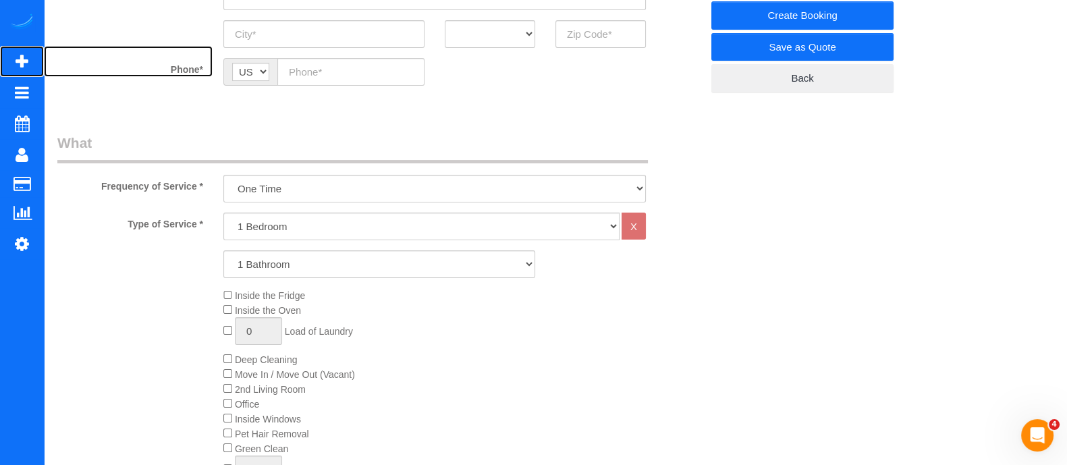 Image resolution: width=1067 pixels, height=465 pixels. I want to click on input: Phone*, so click(351, 72).